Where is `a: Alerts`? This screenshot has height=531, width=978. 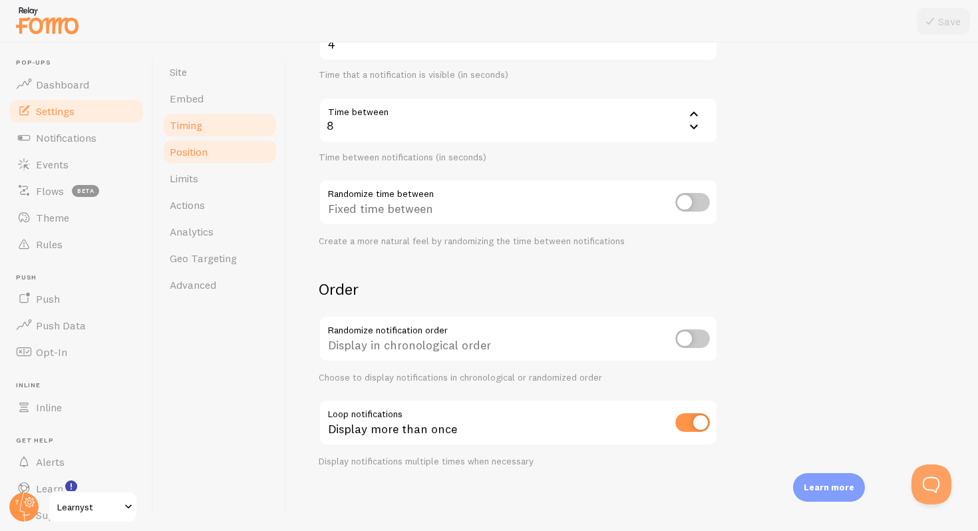
a: Alerts is located at coordinates (77, 462).